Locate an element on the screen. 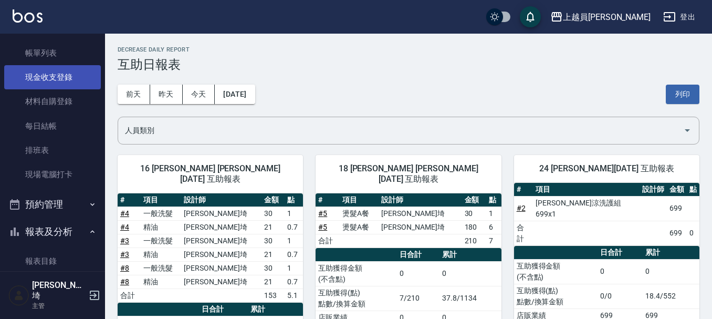 This screenshot has height=319, width=712. a: 排班表 is located at coordinates (53, 150).